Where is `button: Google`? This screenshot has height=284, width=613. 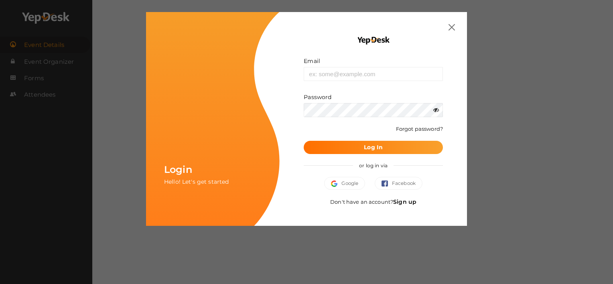 button: Google is located at coordinates (344, 183).